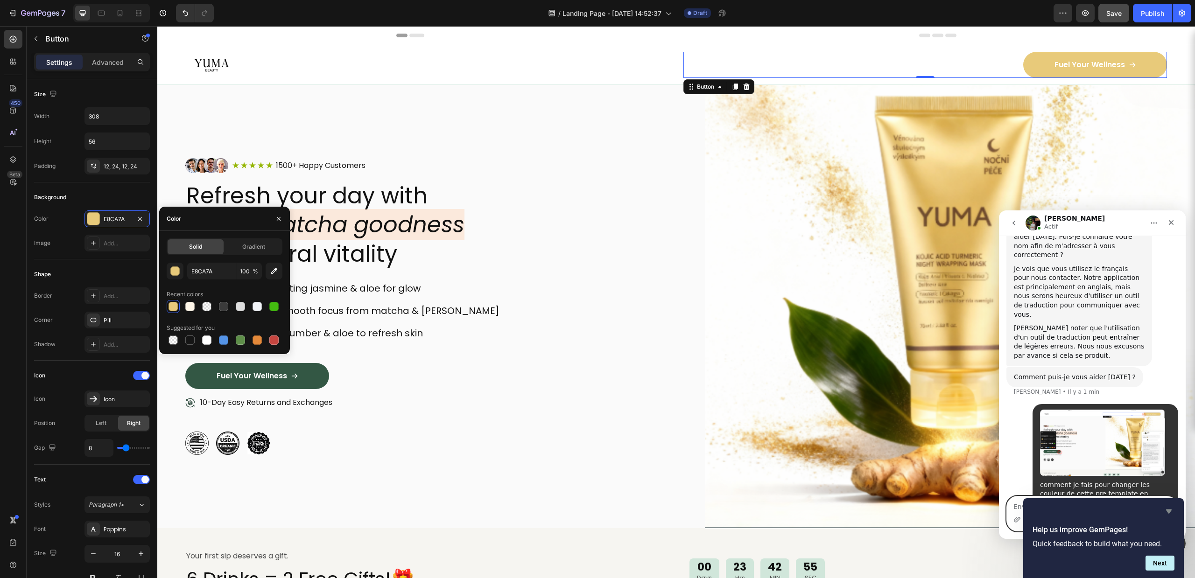 This screenshot has height=578, width=1195. What do you see at coordinates (101, 423) in the screenshot?
I see `span: Left` at bounding box center [101, 423].